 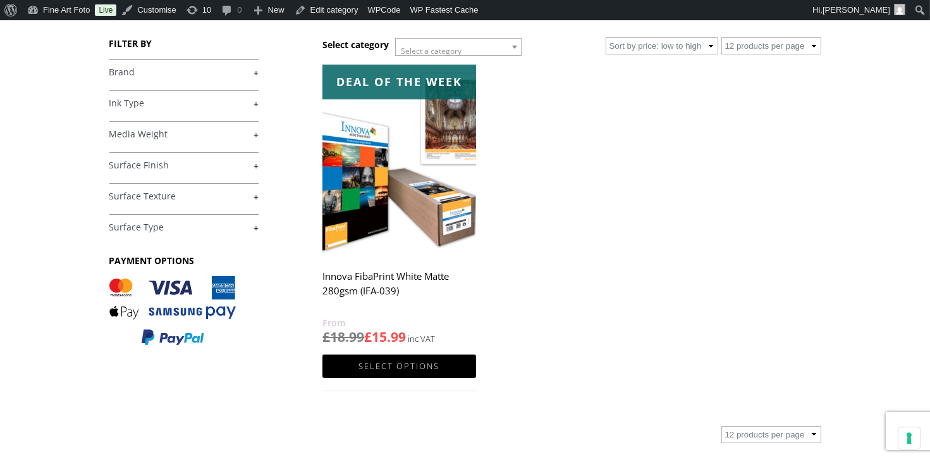 I want to click on button: Your consent preferences for tracking technologies, so click(x=909, y=438).